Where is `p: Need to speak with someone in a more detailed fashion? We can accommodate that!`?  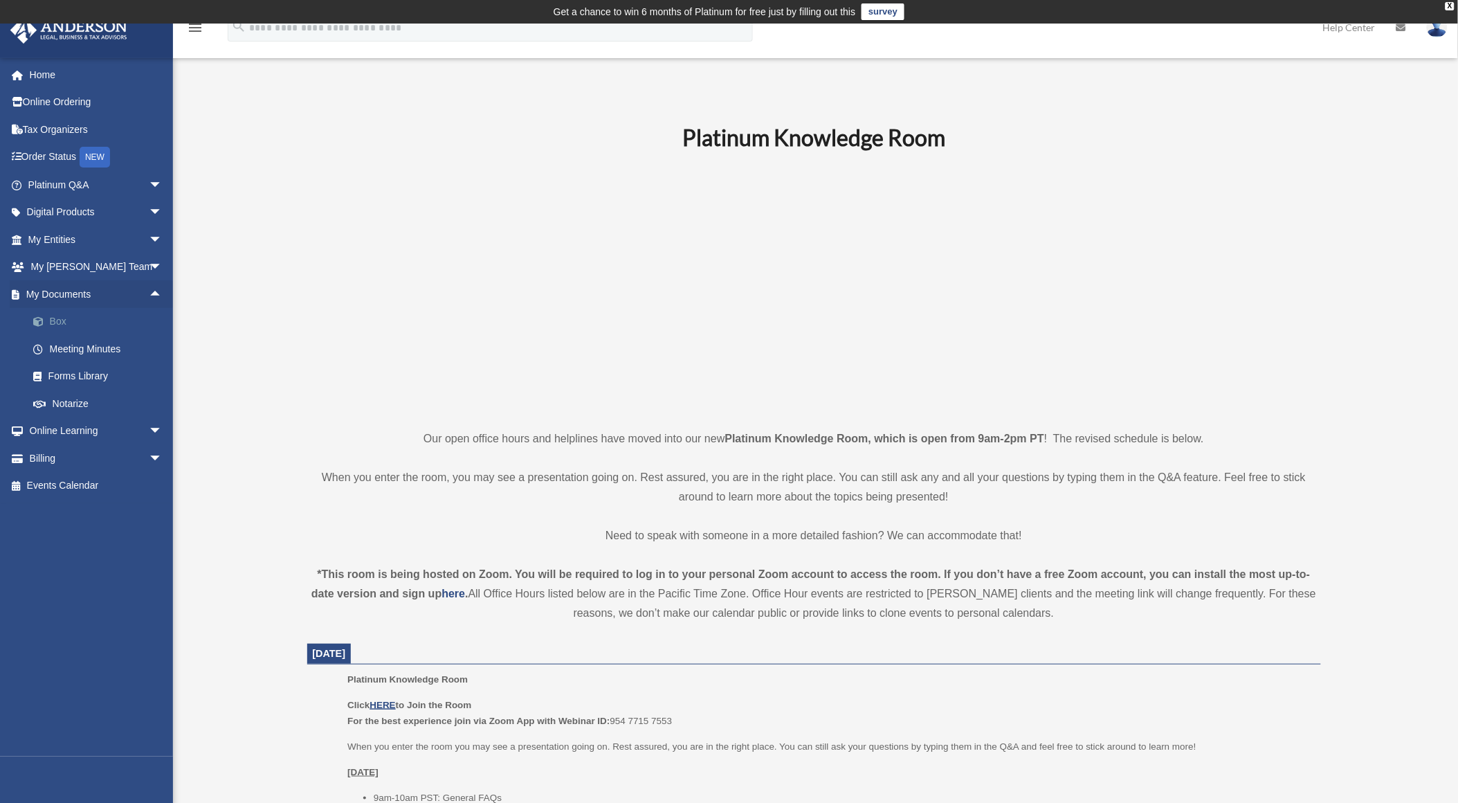
p: Need to speak with someone in a more detailed fashion? We can accommodate that! is located at coordinates (814, 535).